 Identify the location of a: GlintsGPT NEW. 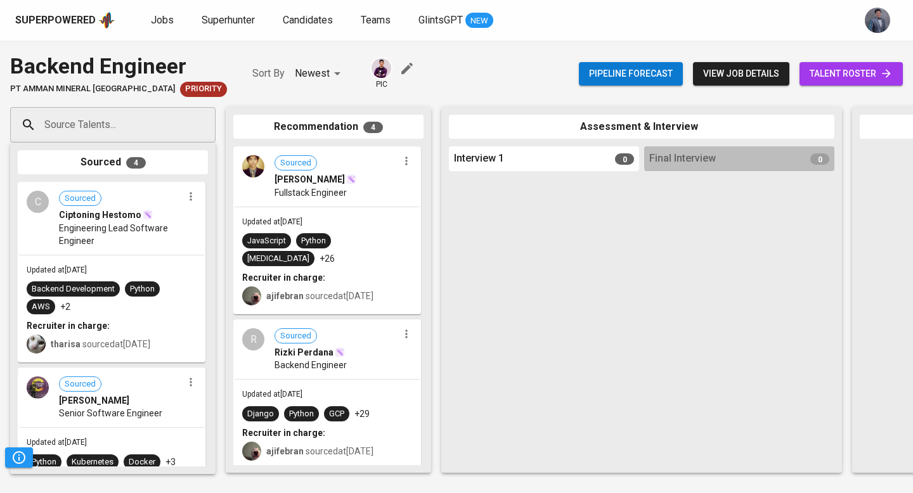
(456, 20).